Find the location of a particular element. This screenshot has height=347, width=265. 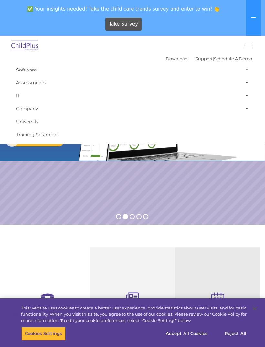

button: Close is located at coordinates (255, 309).